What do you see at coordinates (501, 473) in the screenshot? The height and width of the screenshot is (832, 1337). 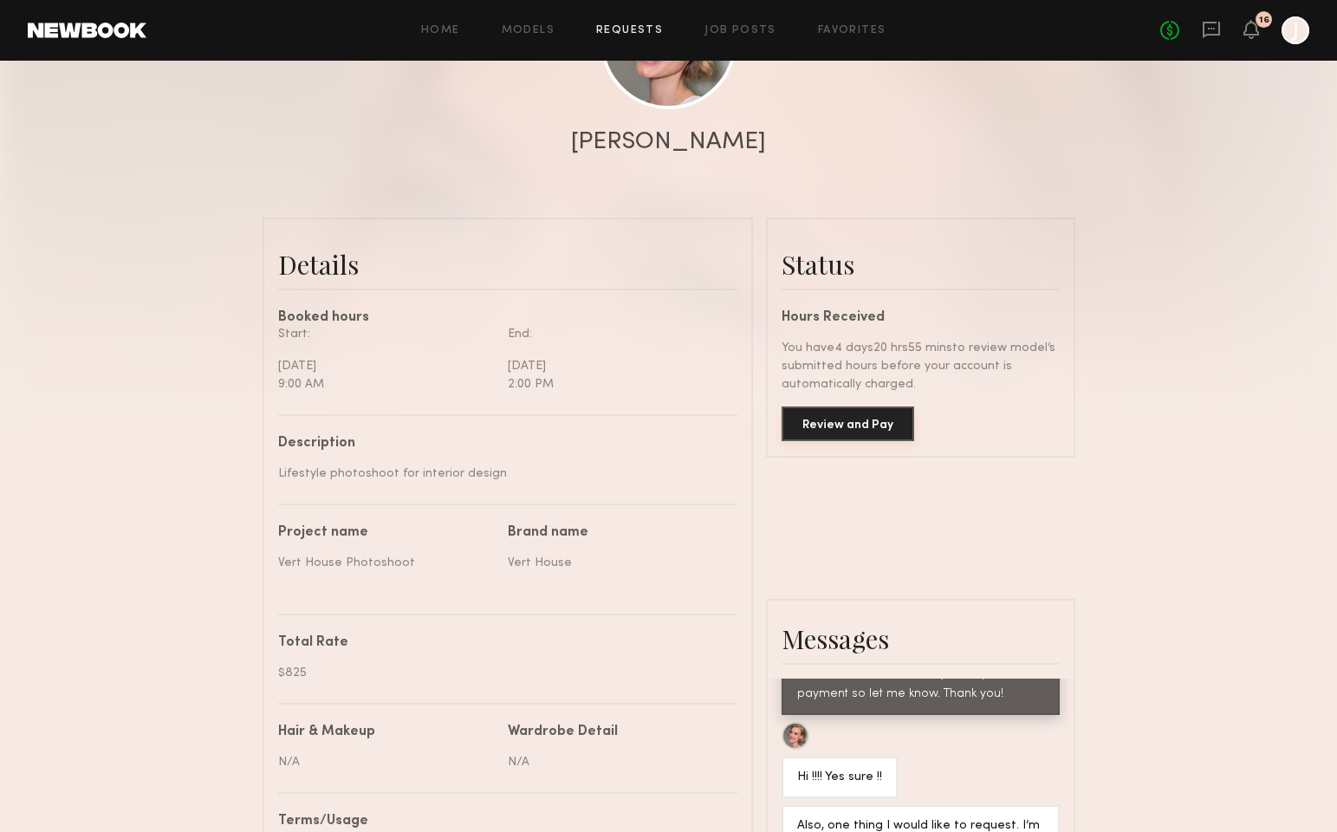 I see `div: Lifestyle photoshoot for interior design` at bounding box center [501, 473].